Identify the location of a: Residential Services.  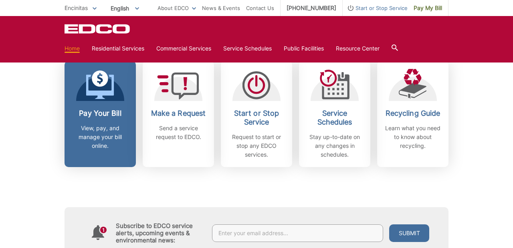
(118, 48).